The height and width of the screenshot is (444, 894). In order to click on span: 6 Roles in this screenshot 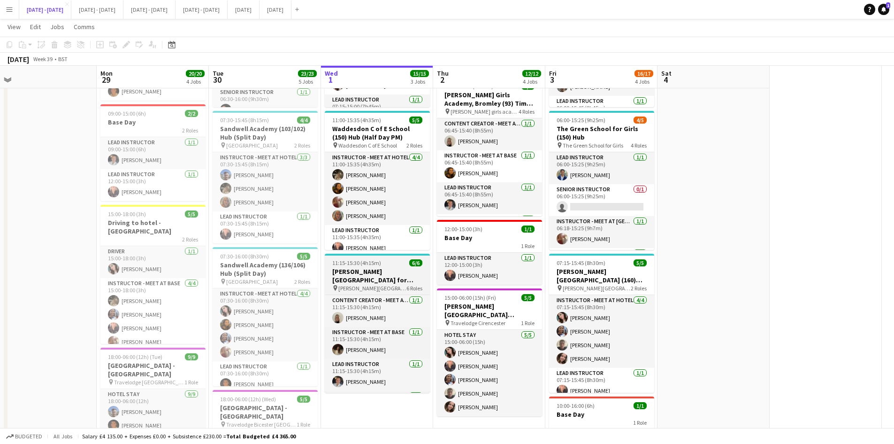, I will do `click(415, 288)`.